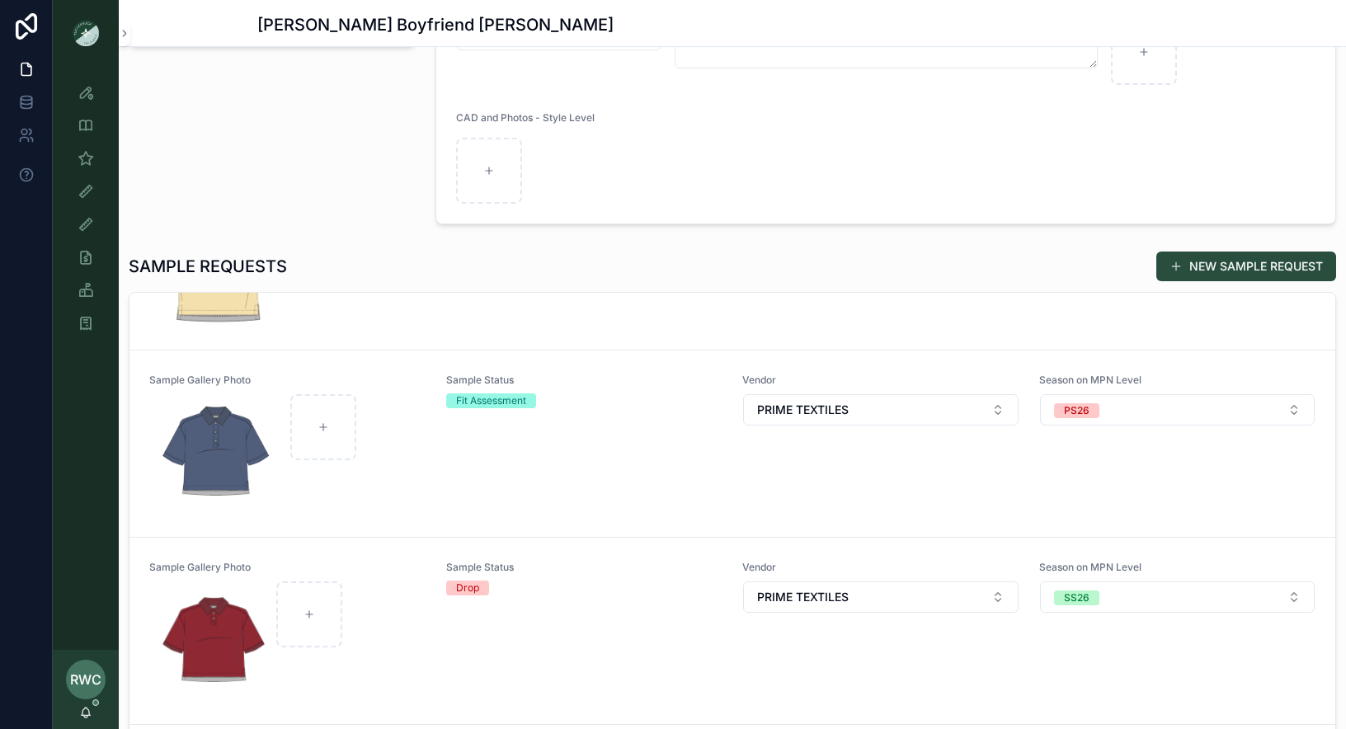 The image size is (1346, 729). Describe the element at coordinates (86, 213) in the screenshot. I see `div: scrollable content` at that location.